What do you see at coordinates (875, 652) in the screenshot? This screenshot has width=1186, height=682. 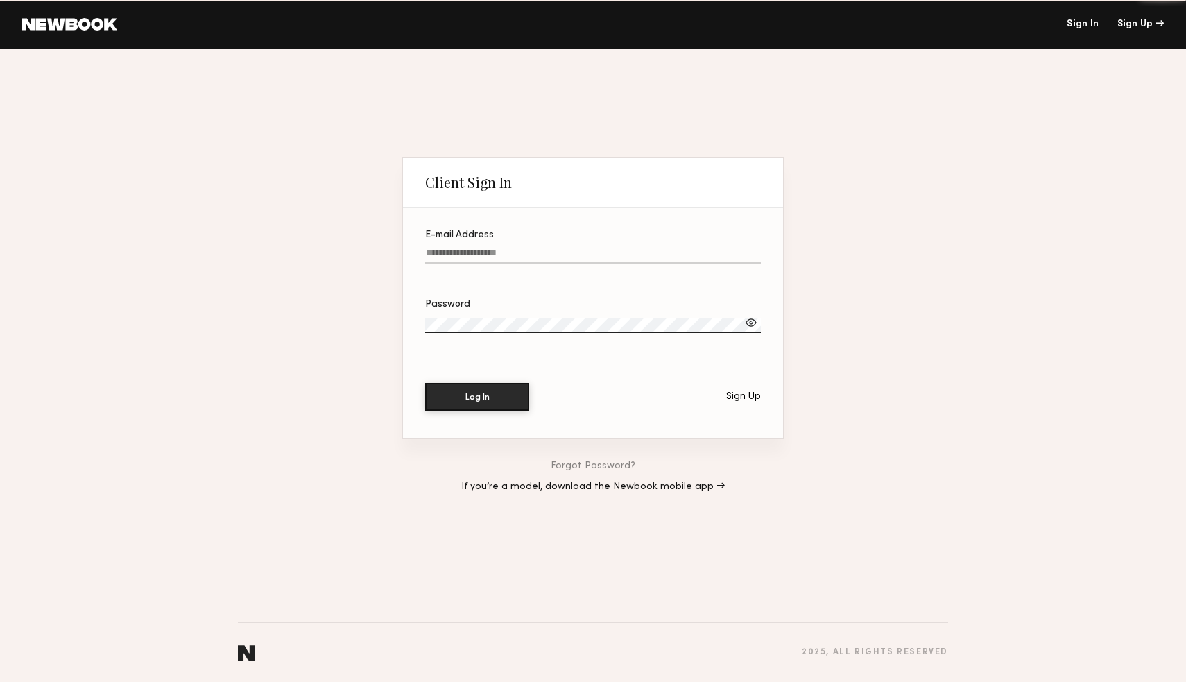 I see `div: 2025 , all rights reserved` at bounding box center [875, 652].